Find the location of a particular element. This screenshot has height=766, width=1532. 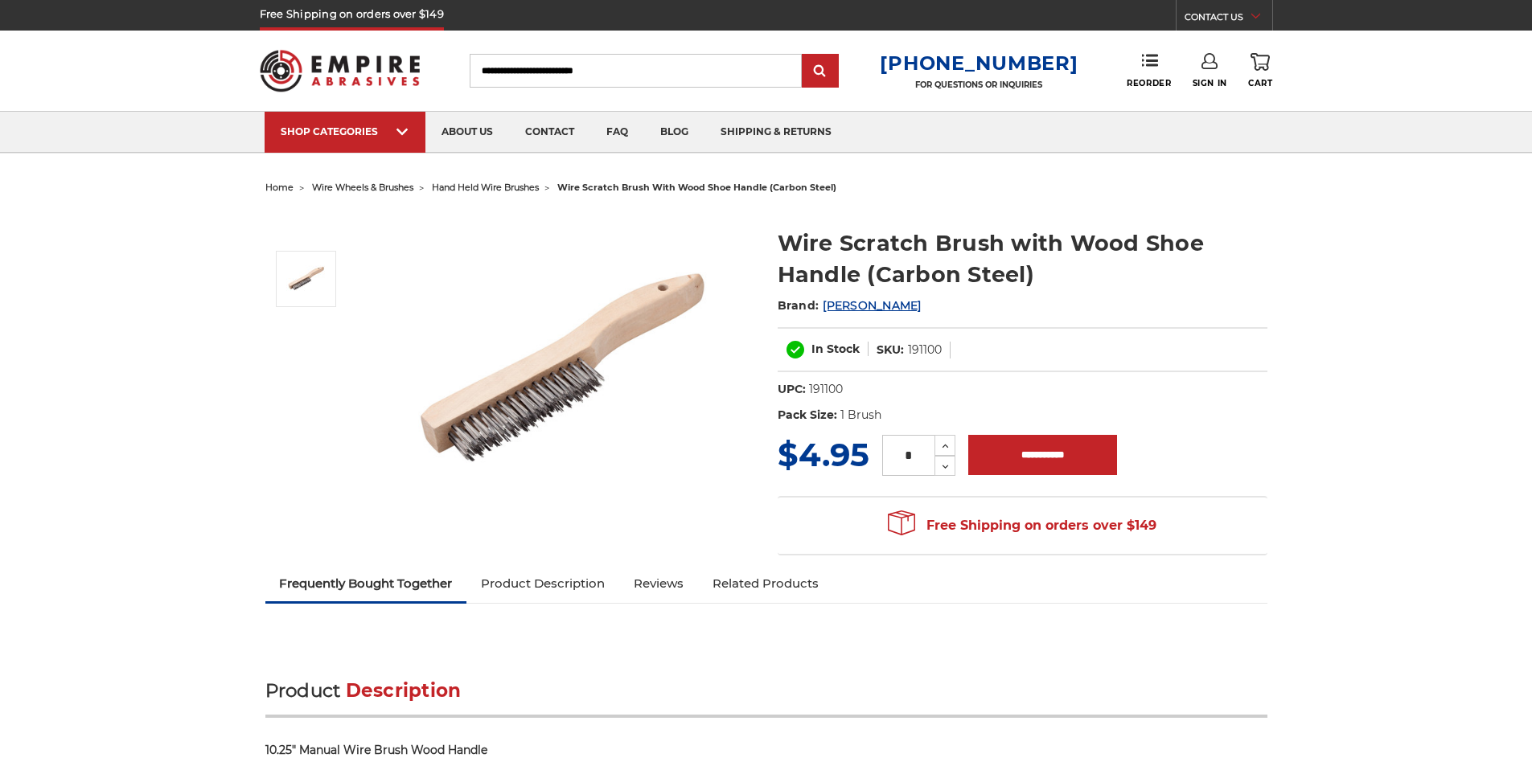

span: hand held wire brushes is located at coordinates (485, 187).